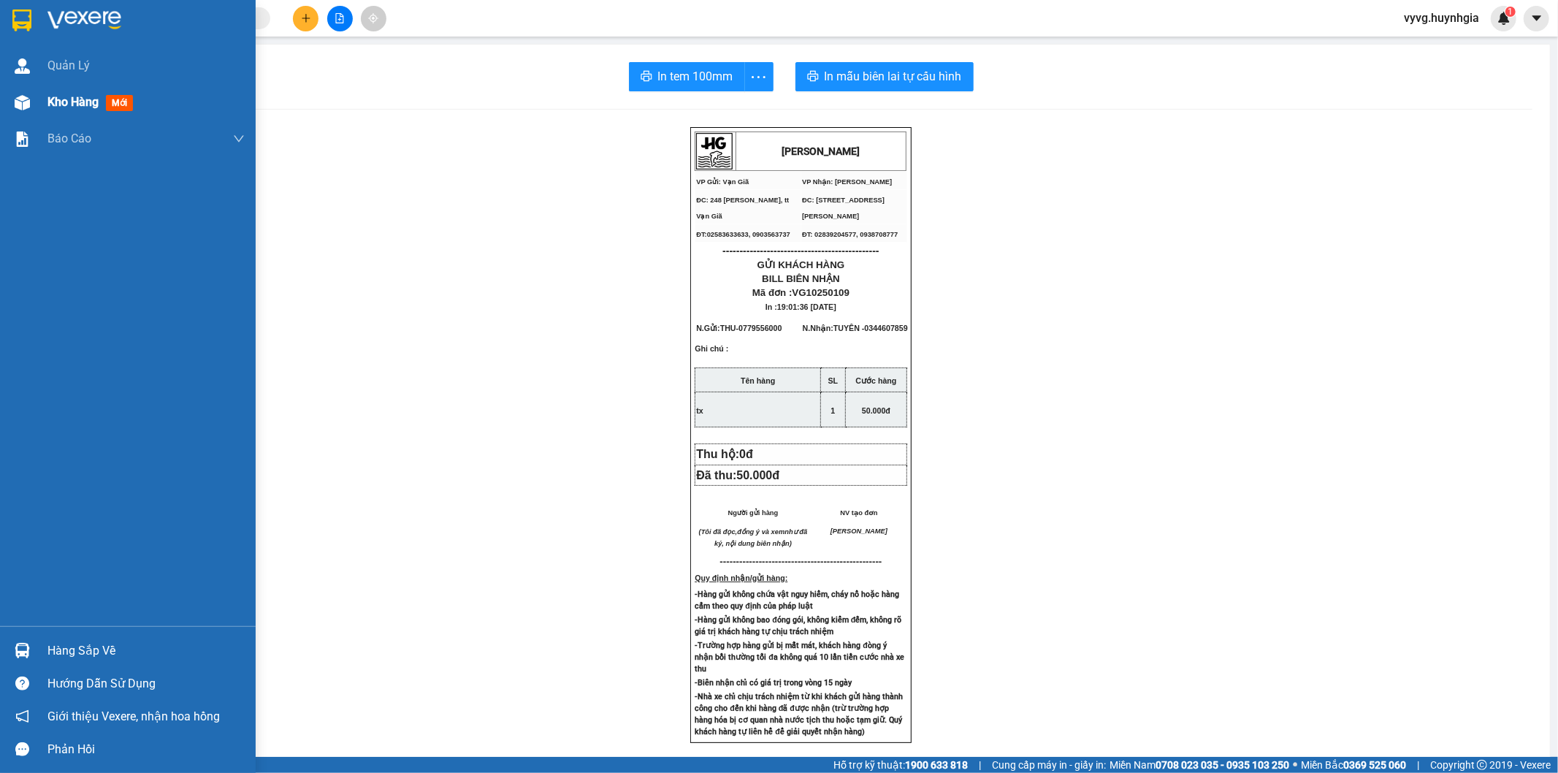 The image size is (1558, 773). What do you see at coordinates (373, 18) in the screenshot?
I see `button: aim` at bounding box center [373, 18].